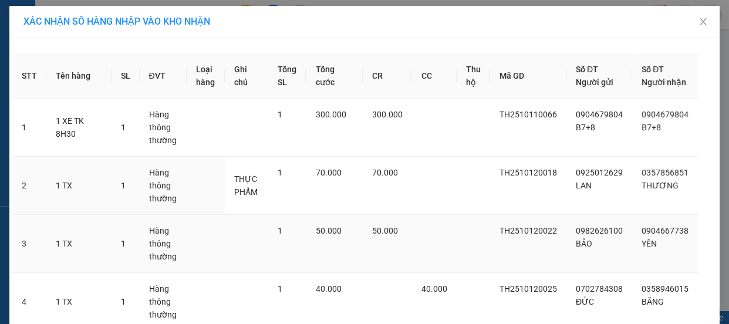 The width and height of the screenshot is (729, 324). I want to click on span: Người gửi, so click(595, 82).